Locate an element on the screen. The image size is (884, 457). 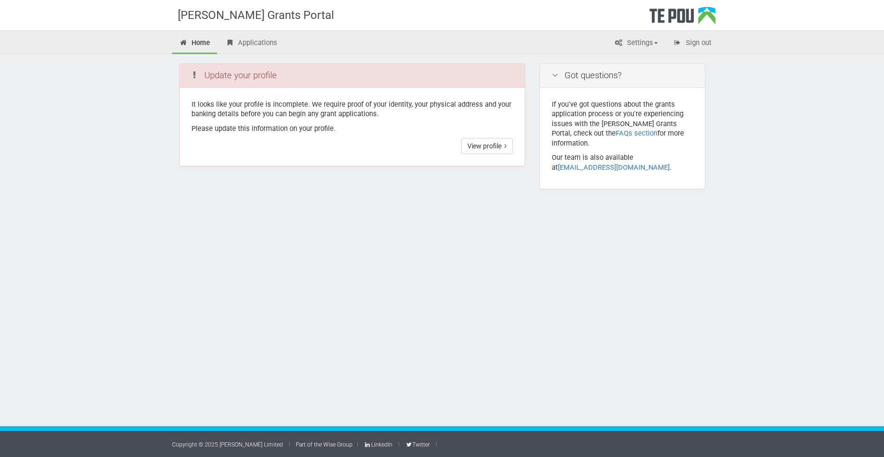
p: Our team is also available at . is located at coordinates (623, 162).